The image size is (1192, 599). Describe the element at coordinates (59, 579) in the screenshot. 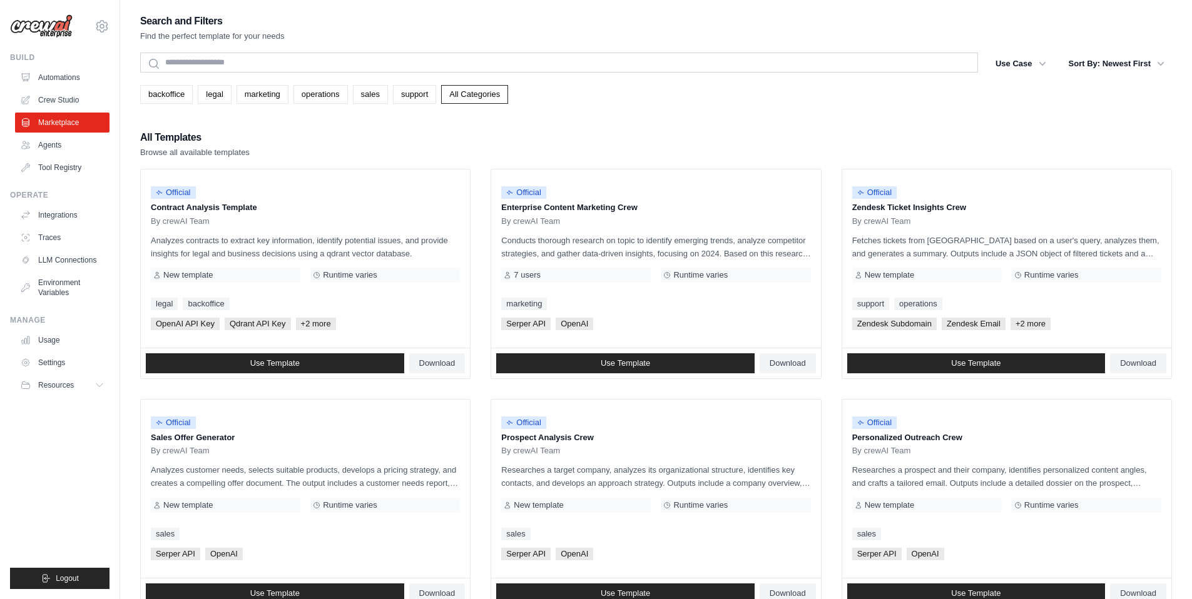

I see `button: Logout` at that location.